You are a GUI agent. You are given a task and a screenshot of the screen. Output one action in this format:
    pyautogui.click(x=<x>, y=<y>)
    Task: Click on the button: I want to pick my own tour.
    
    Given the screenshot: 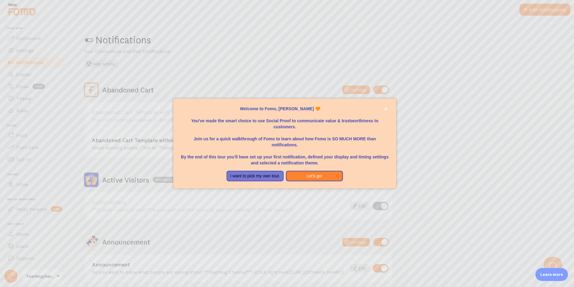 What is the action you would take?
    pyautogui.click(x=255, y=176)
    